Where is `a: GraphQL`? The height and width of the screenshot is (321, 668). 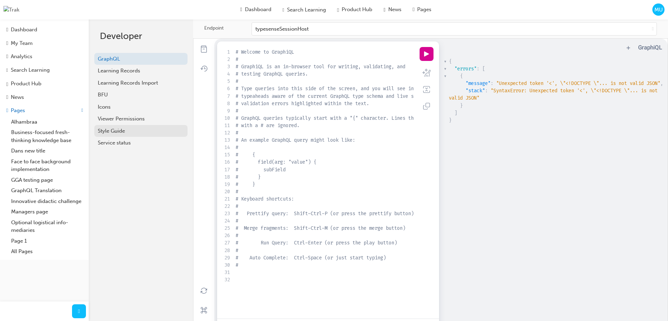
a: GraphQL is located at coordinates (141, 59).